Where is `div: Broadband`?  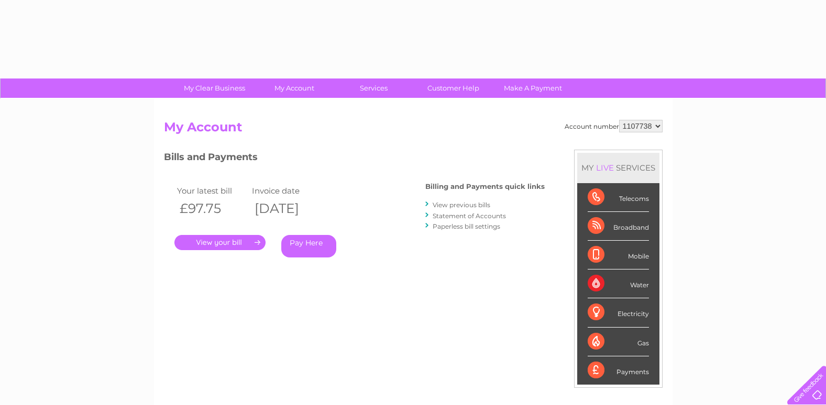
div: Broadband is located at coordinates (618, 226).